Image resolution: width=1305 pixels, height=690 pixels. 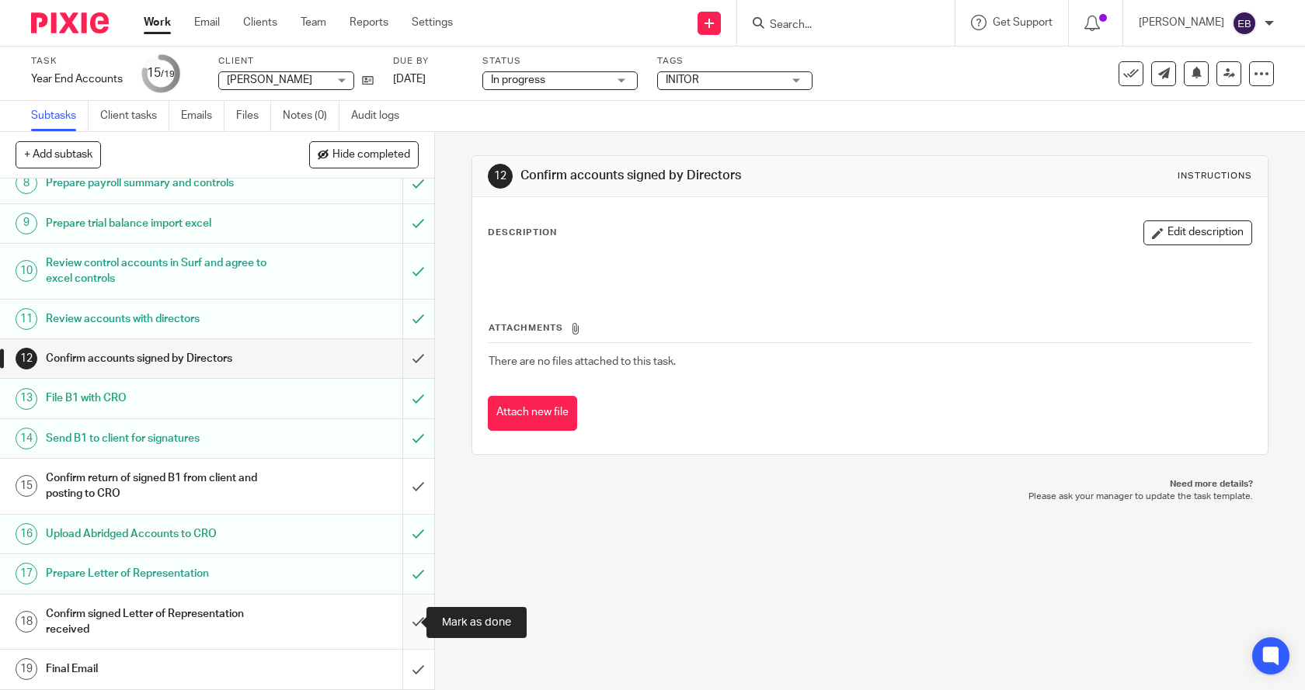 What do you see at coordinates (522, 233) in the screenshot?
I see `p: Description` at bounding box center [522, 233].